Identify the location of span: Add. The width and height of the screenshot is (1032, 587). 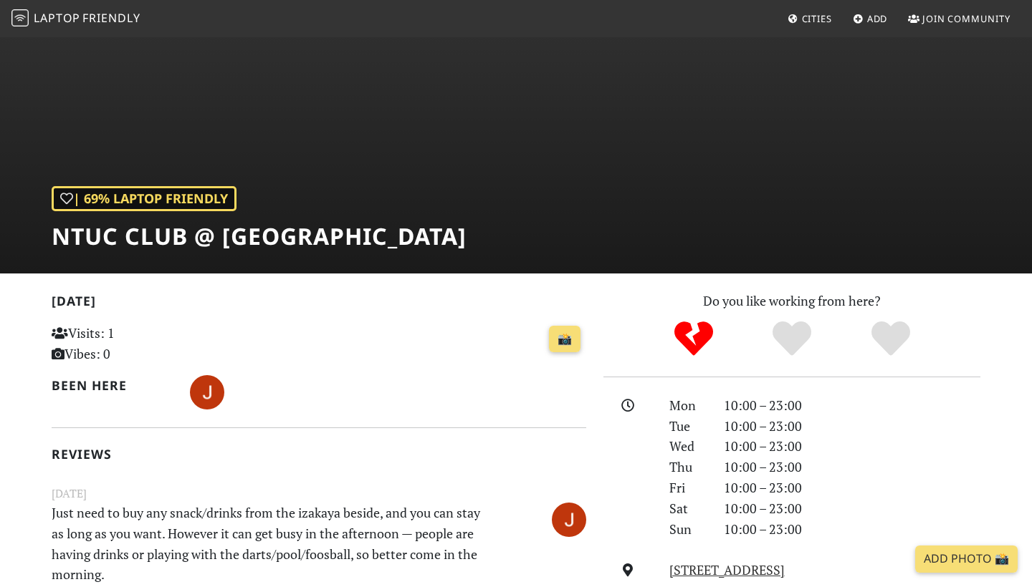
(877, 19).